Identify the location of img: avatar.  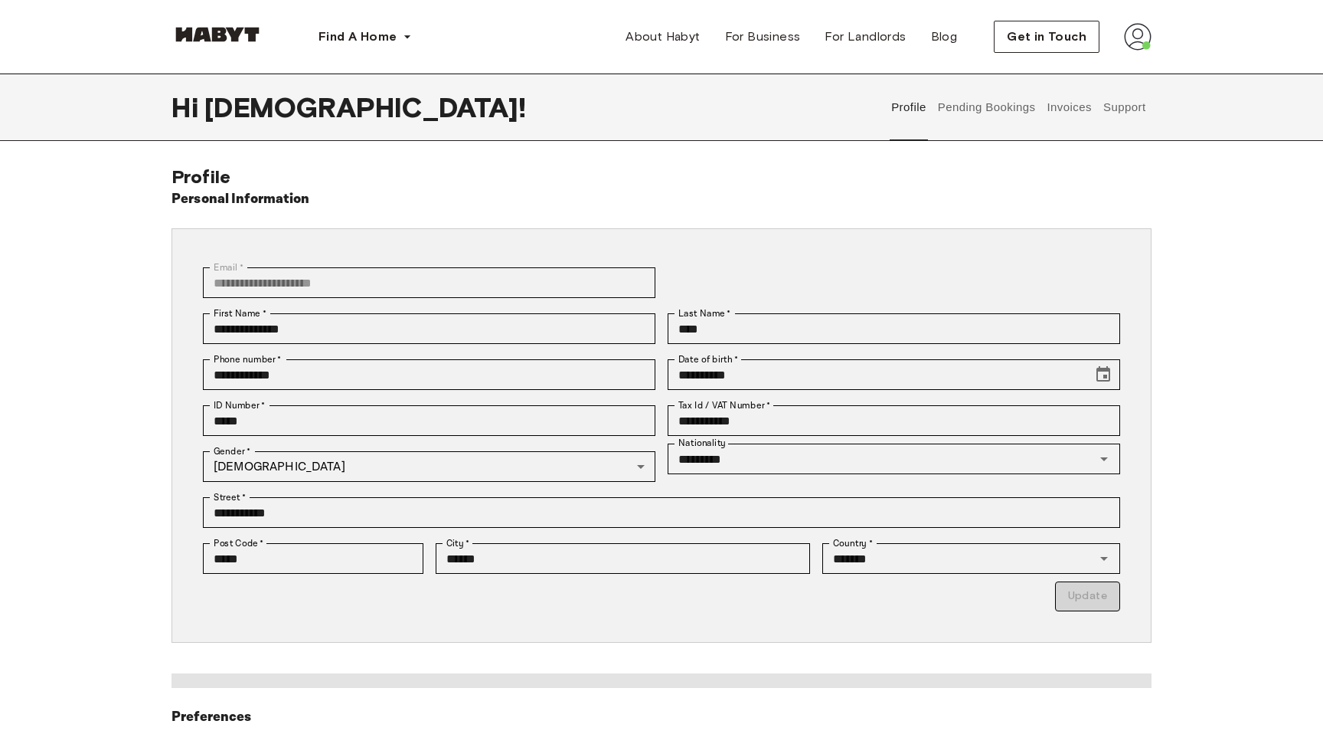
(1138, 37).